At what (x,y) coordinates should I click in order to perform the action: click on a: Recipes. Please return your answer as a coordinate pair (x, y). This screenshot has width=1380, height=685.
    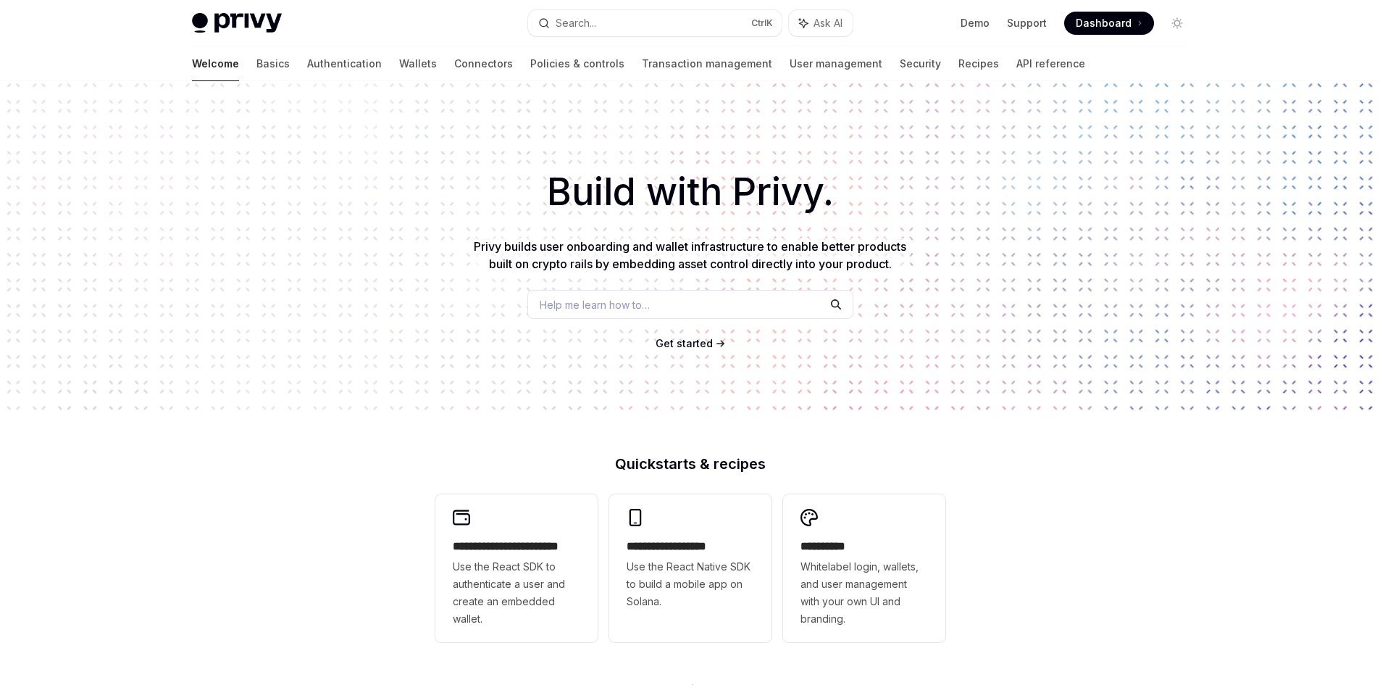
    Looking at the image, I should click on (979, 64).